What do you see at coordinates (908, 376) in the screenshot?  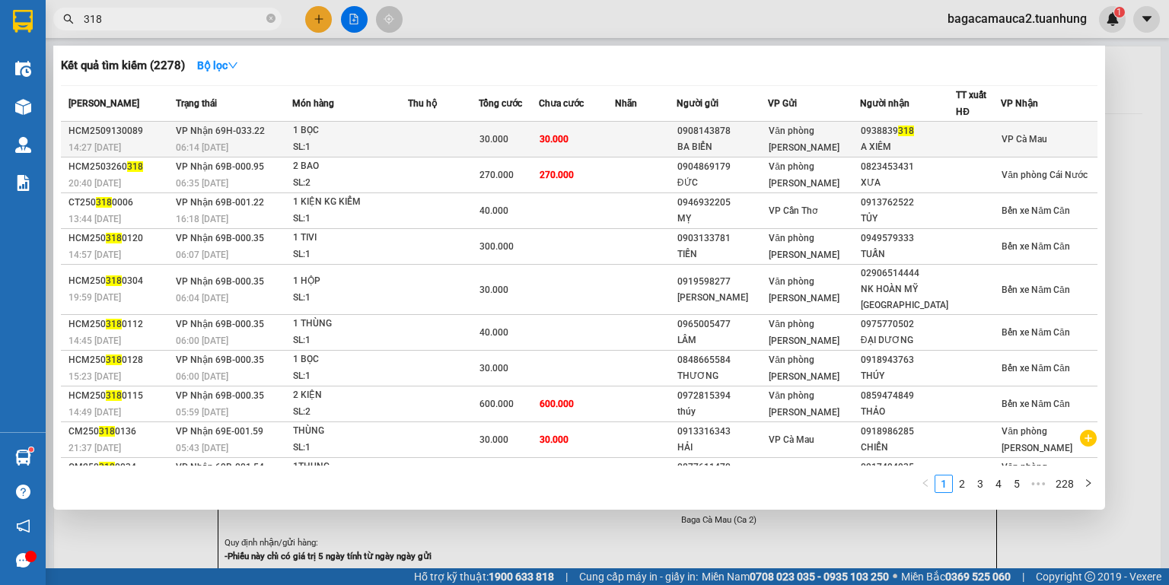 I see `div: THÚY` at bounding box center [908, 376].